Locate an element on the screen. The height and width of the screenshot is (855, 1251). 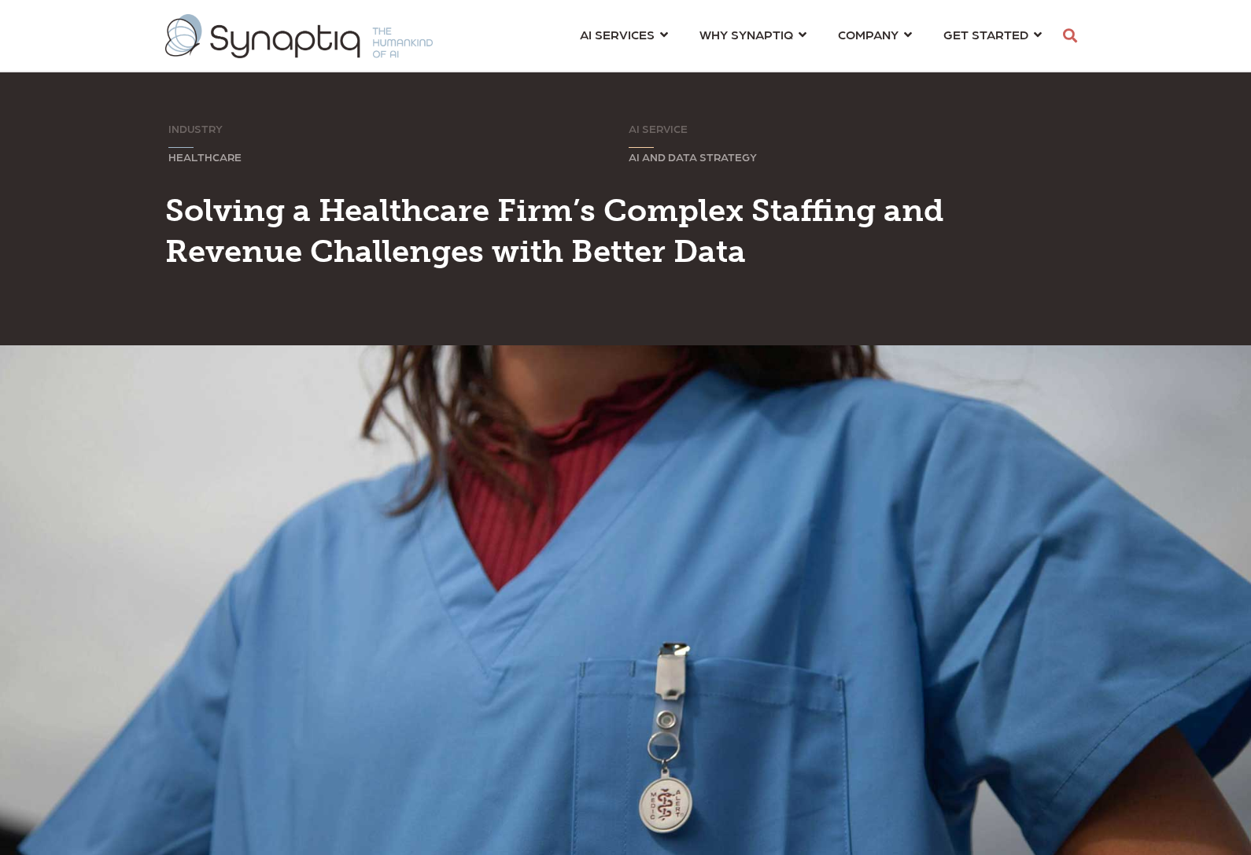
span: GET STARTED is located at coordinates (986, 34).